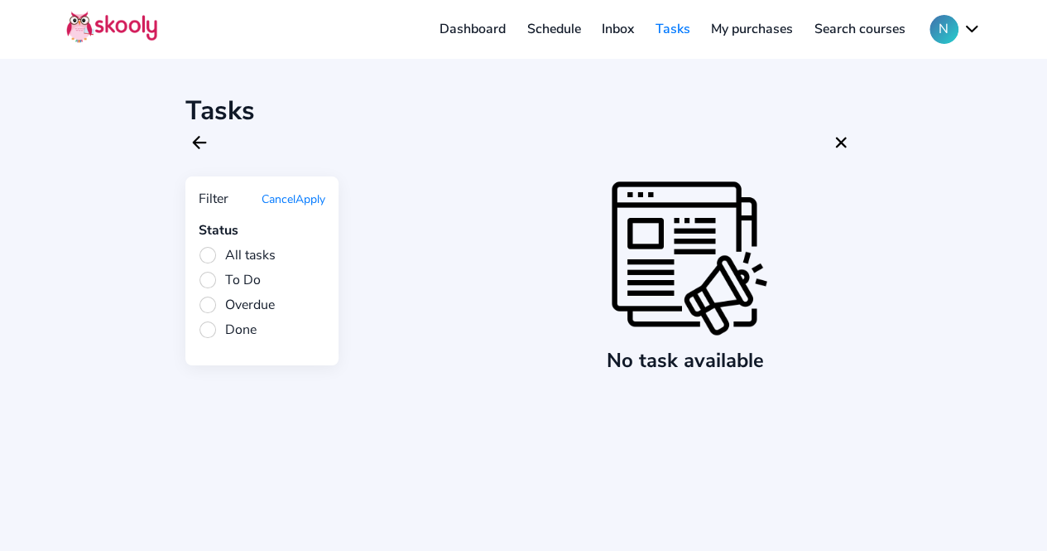 This screenshot has height=551, width=1047. Describe the element at coordinates (955, 29) in the screenshot. I see `button: Nchevron down outline` at that location.